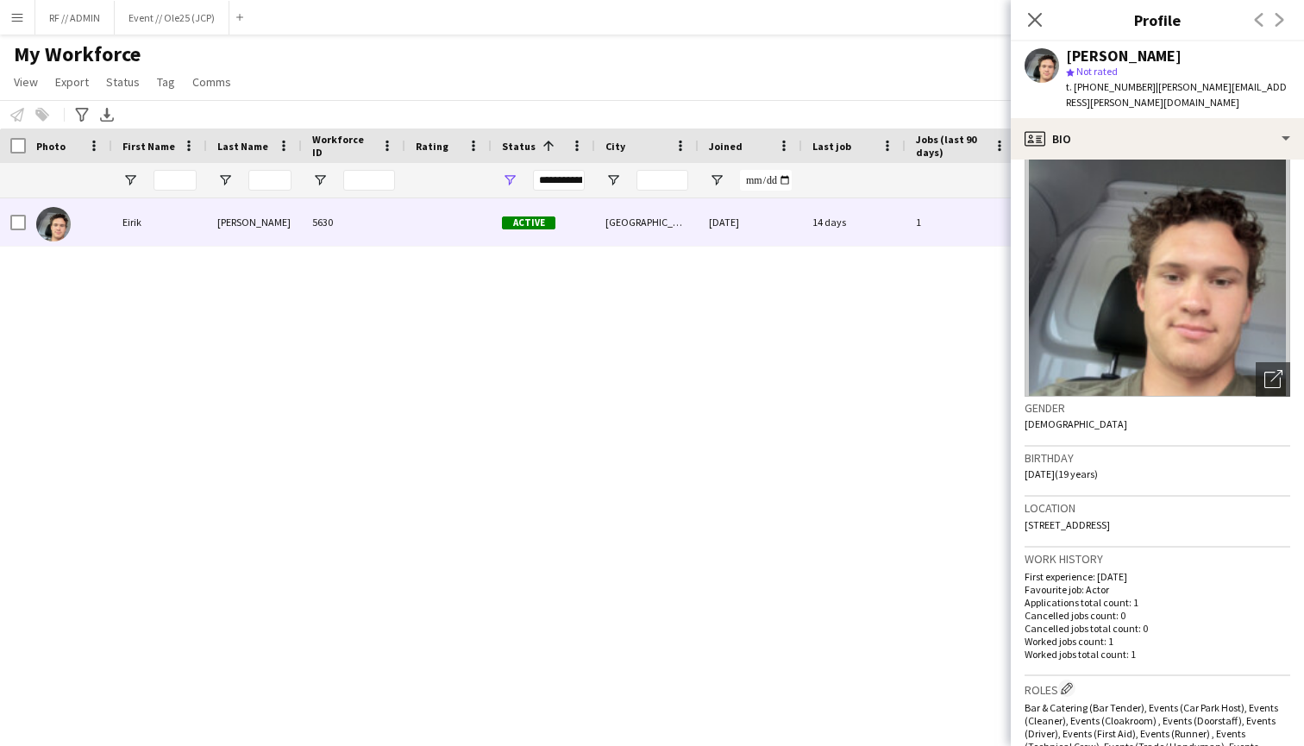 This screenshot has width=1304, height=746. I want to click on div: Bio, so click(1158, 139).